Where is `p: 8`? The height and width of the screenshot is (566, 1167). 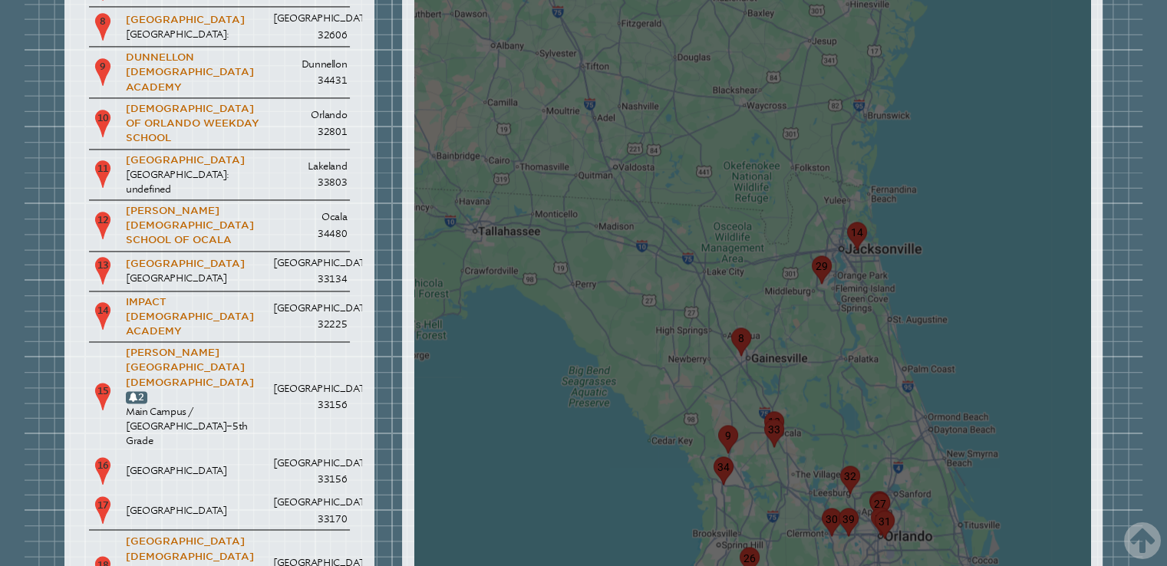
p: 8 is located at coordinates (103, 27).